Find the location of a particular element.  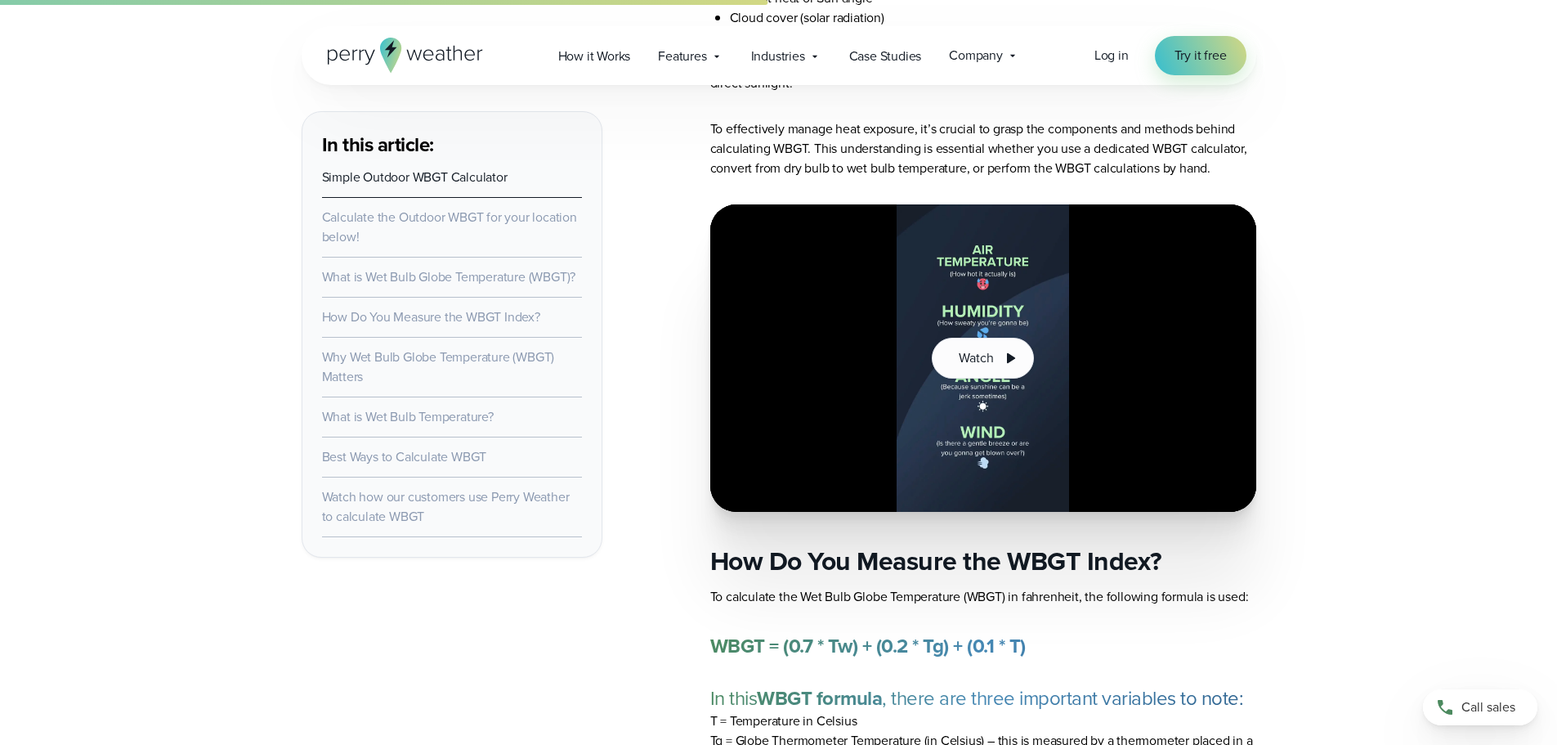

p: To effectively manage heat exposure, it’s crucial to grasp the components and methods behind calc... is located at coordinates (983, 149).